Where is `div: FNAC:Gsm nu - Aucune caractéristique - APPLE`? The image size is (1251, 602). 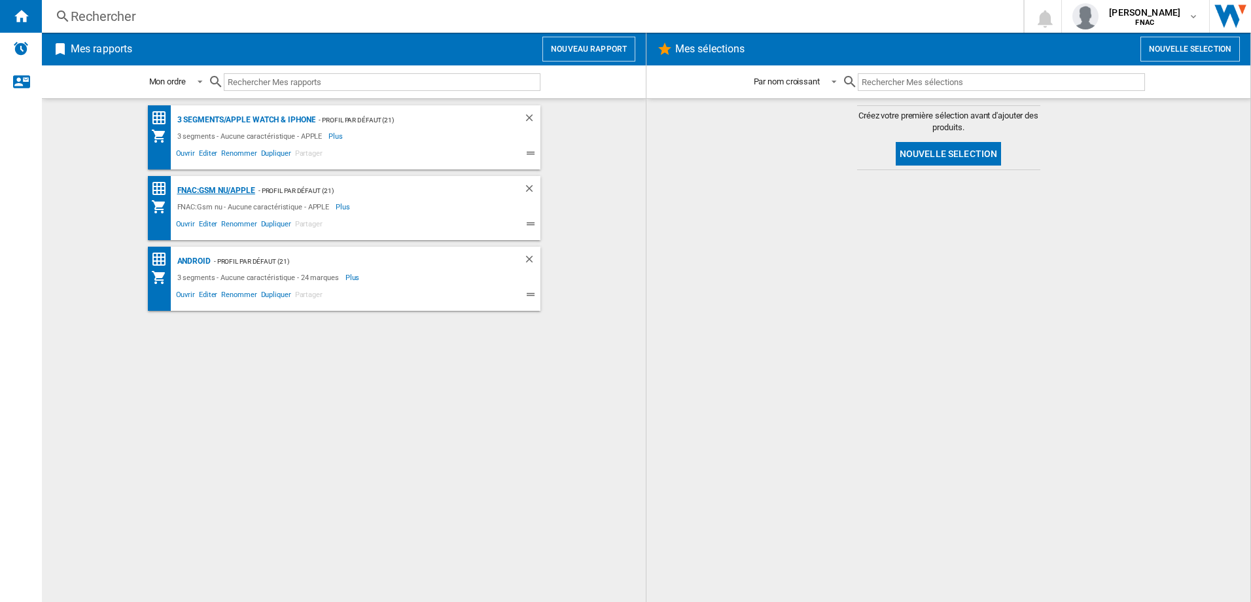
div: FNAC:Gsm nu - Aucune caractéristique - APPLE is located at coordinates (255, 207).